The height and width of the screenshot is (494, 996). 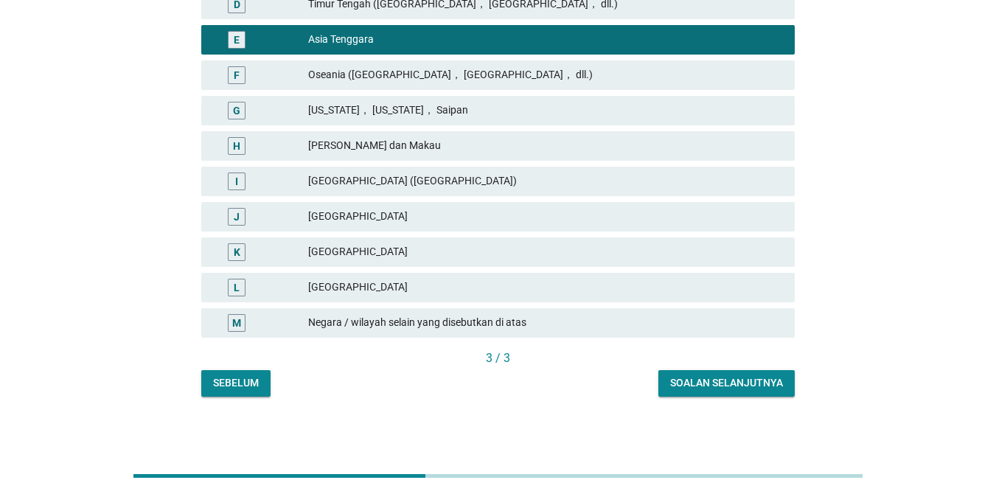 What do you see at coordinates (237, 287) in the screenshot?
I see `div: L` at bounding box center [237, 287].